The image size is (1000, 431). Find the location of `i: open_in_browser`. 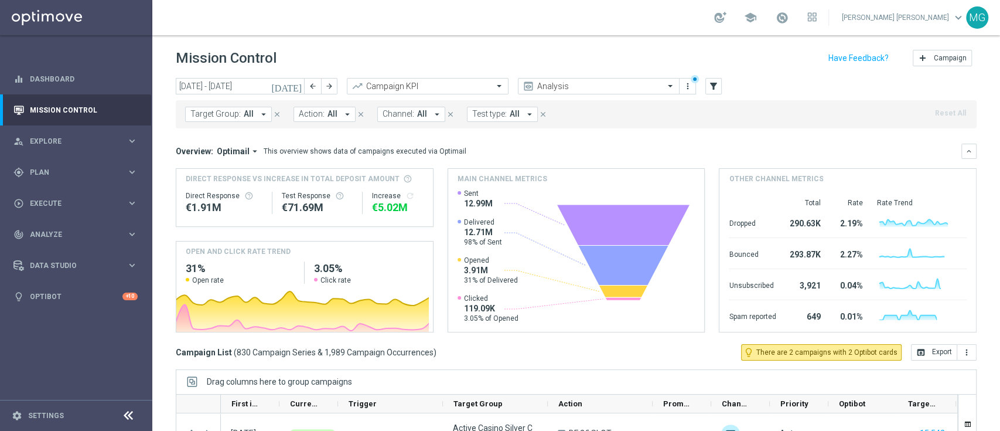

i: open_in_browser is located at coordinates (921, 352).